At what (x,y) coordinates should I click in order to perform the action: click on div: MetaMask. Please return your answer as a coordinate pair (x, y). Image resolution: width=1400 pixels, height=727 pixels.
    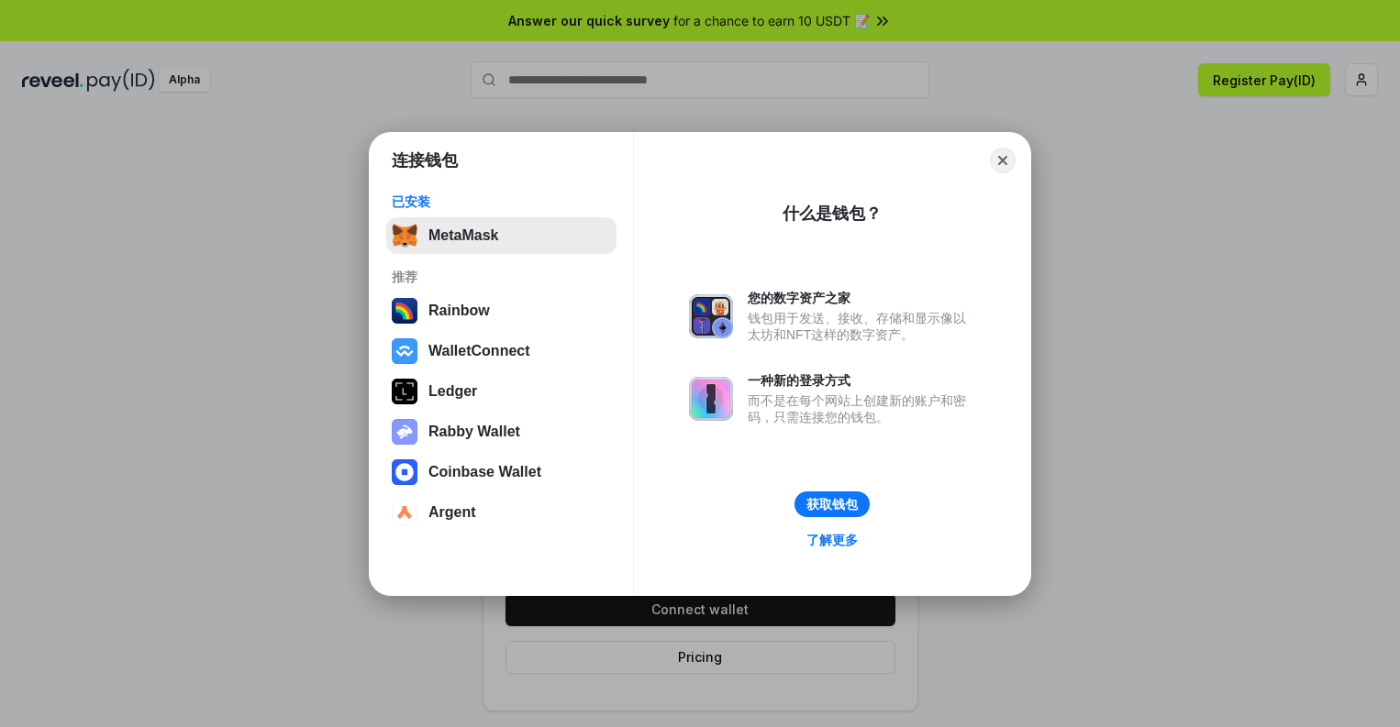
    Looking at the image, I should click on (463, 236).